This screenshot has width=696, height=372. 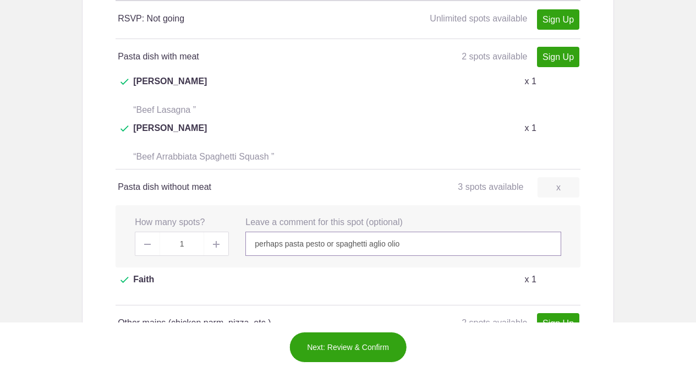 What do you see at coordinates (216, 244) in the screenshot?
I see `img: Plus gray` at bounding box center [216, 244].